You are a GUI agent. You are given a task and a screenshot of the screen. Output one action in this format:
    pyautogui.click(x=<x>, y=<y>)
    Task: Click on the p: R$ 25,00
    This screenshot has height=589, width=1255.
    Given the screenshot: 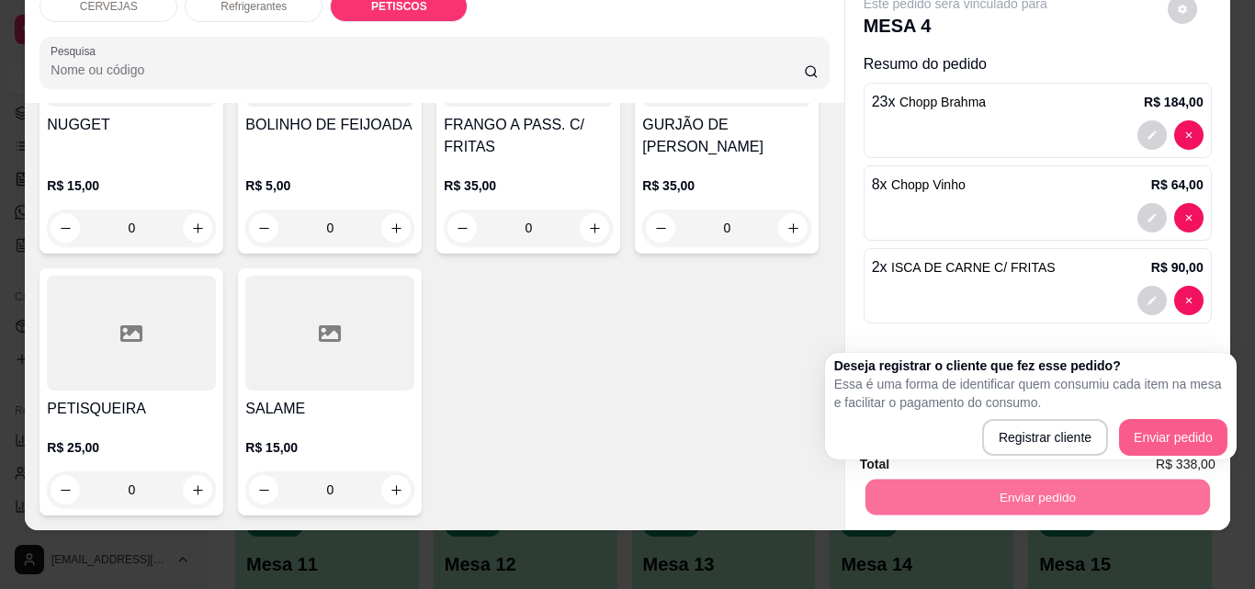 What is the action you would take?
    pyautogui.click(x=131, y=447)
    